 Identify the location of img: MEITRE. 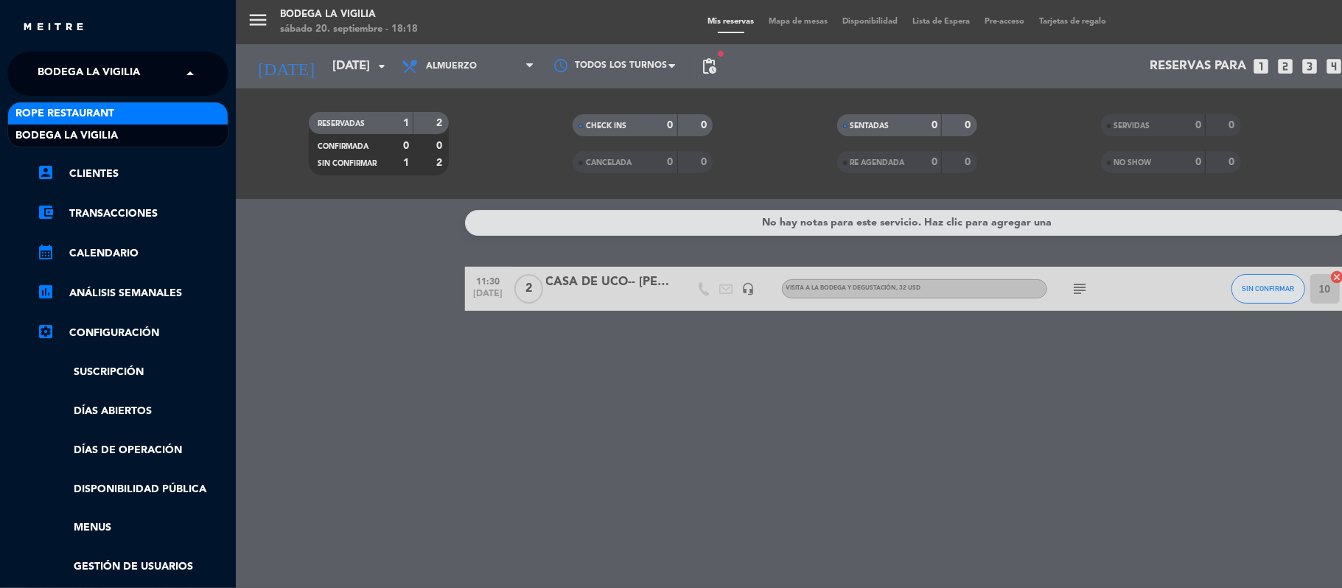
(53, 27).